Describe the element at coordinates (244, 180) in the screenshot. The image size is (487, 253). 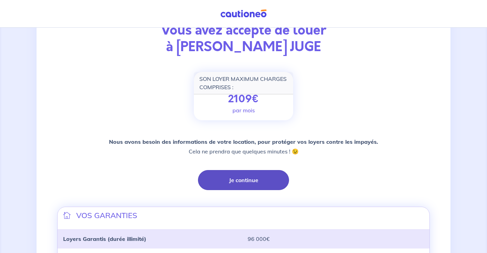
I see `button: Je continue` at that location.